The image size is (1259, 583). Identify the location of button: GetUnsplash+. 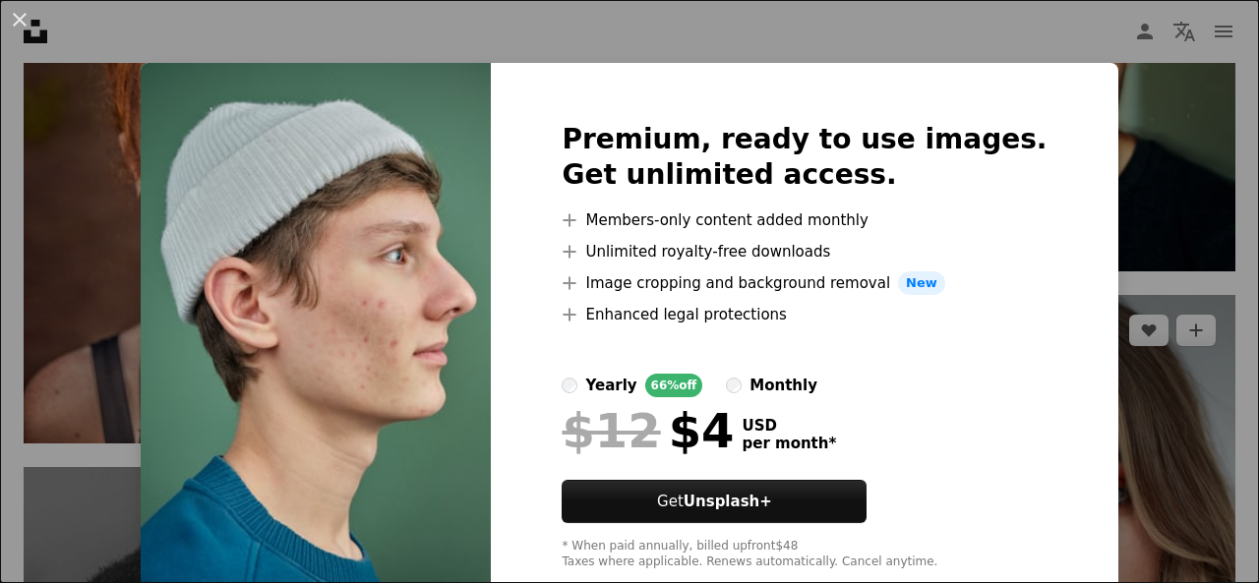
(714, 501).